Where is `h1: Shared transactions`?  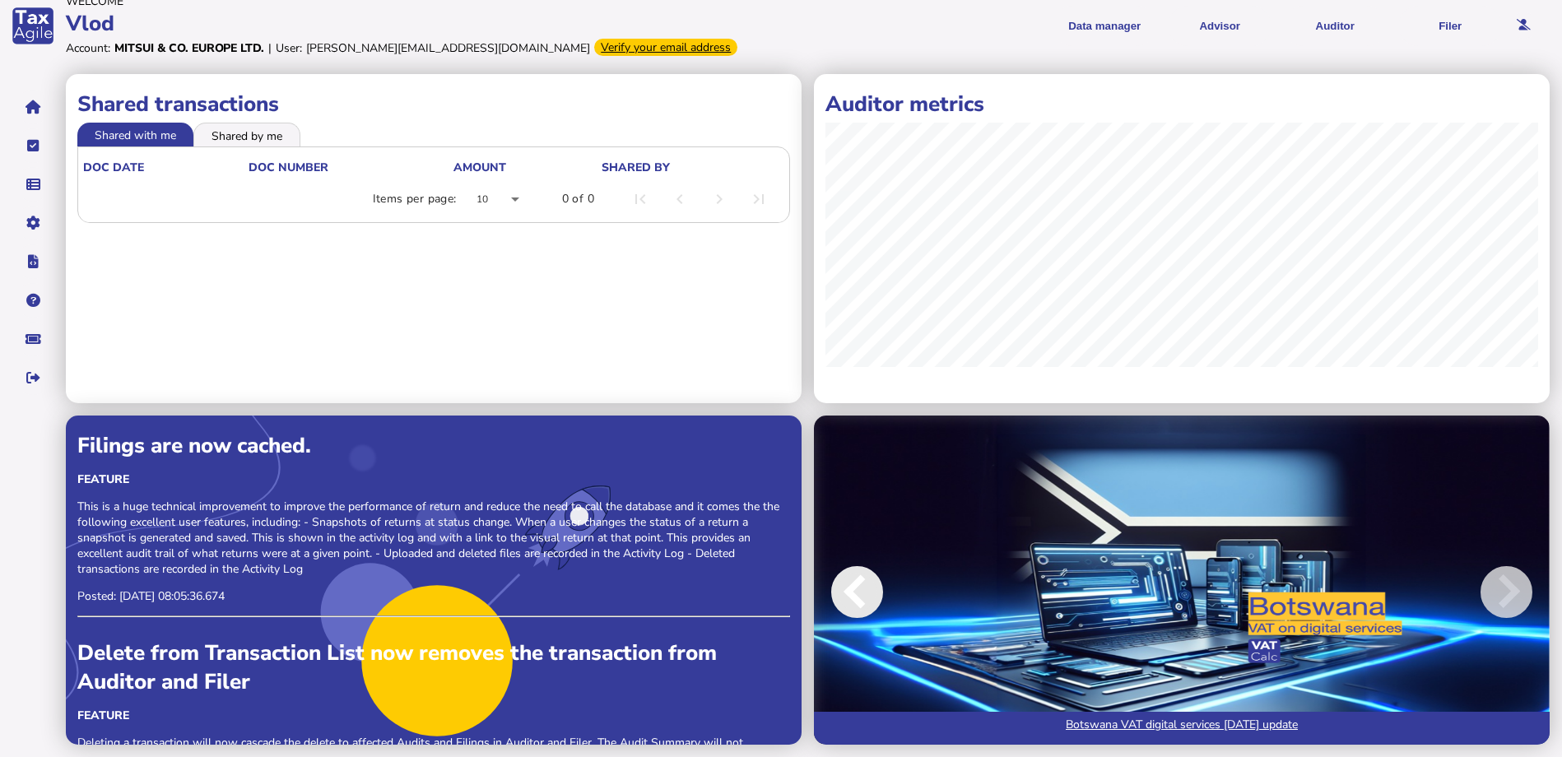
h1: Shared transactions is located at coordinates (434, 104).